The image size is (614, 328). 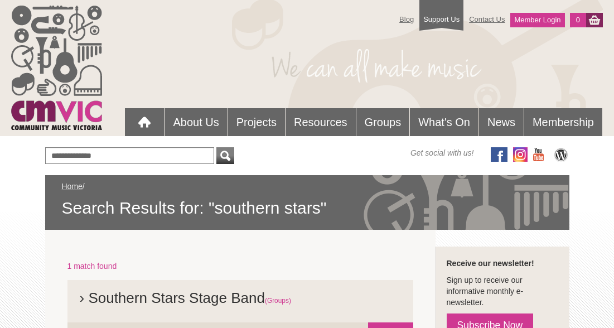 What do you see at coordinates (278, 301) in the screenshot?
I see `span: (Groups)` at bounding box center [278, 301].